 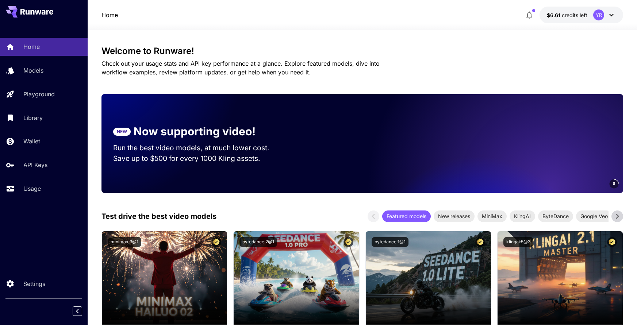 I want to click on span: Google Veo, so click(x=594, y=216).